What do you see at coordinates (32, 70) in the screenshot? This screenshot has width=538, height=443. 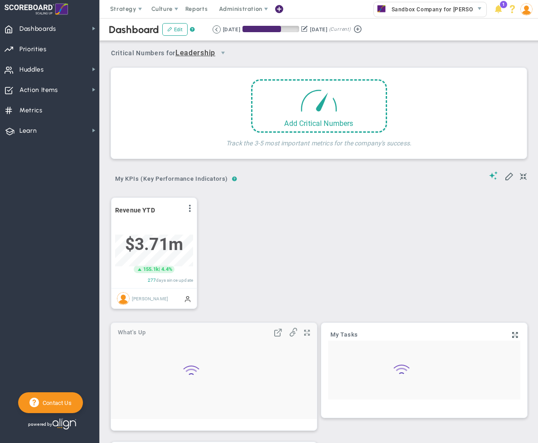 I see `span: Huddles` at bounding box center [32, 70].